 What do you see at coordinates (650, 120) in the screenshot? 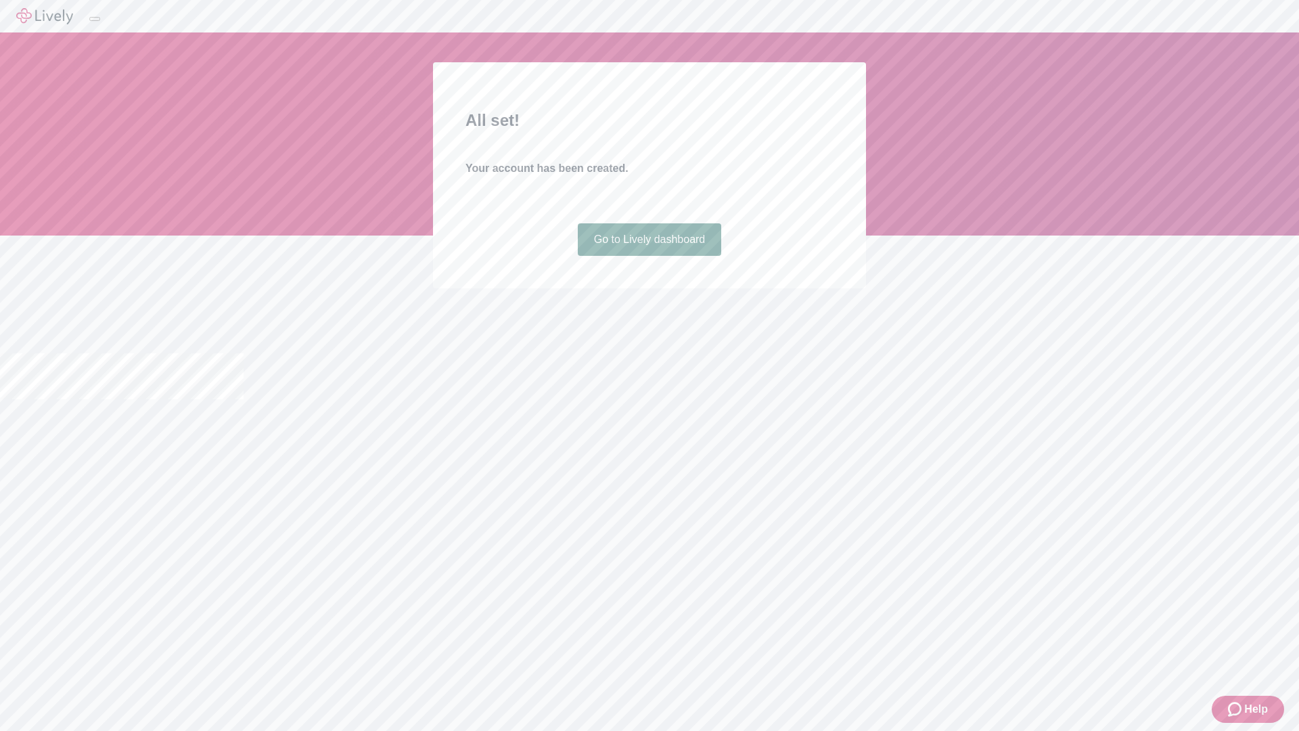
I see `h2: All set!` at bounding box center [650, 120].